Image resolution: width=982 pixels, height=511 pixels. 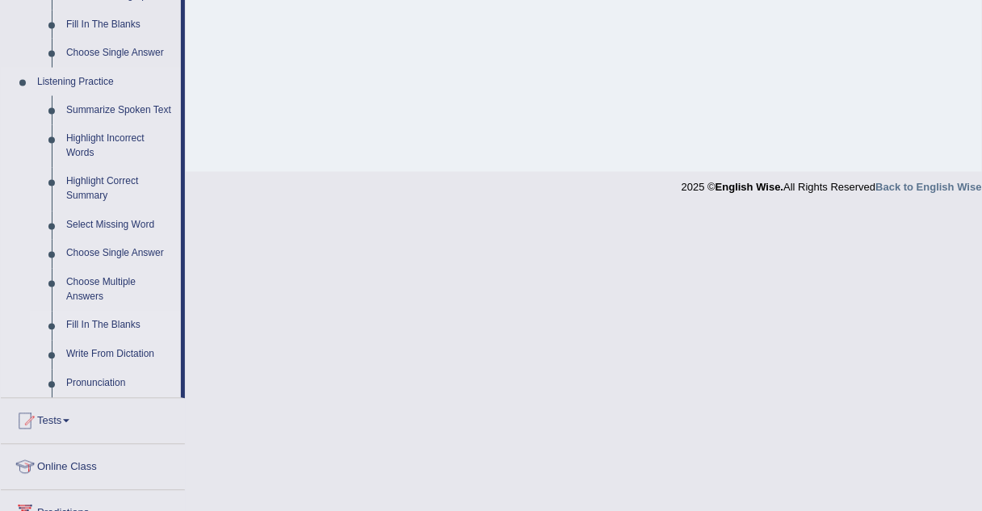 I want to click on a: Pronunciation, so click(x=119, y=384).